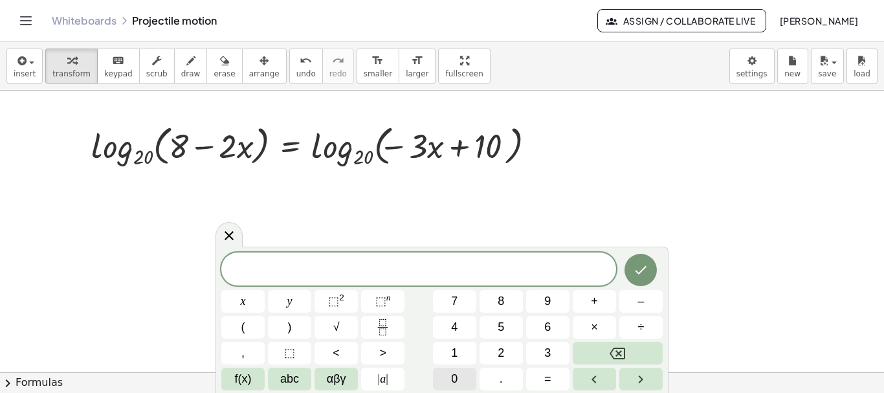 This screenshot has height=393, width=884. What do you see at coordinates (827, 74) in the screenshot?
I see `span: save` at bounding box center [827, 74].